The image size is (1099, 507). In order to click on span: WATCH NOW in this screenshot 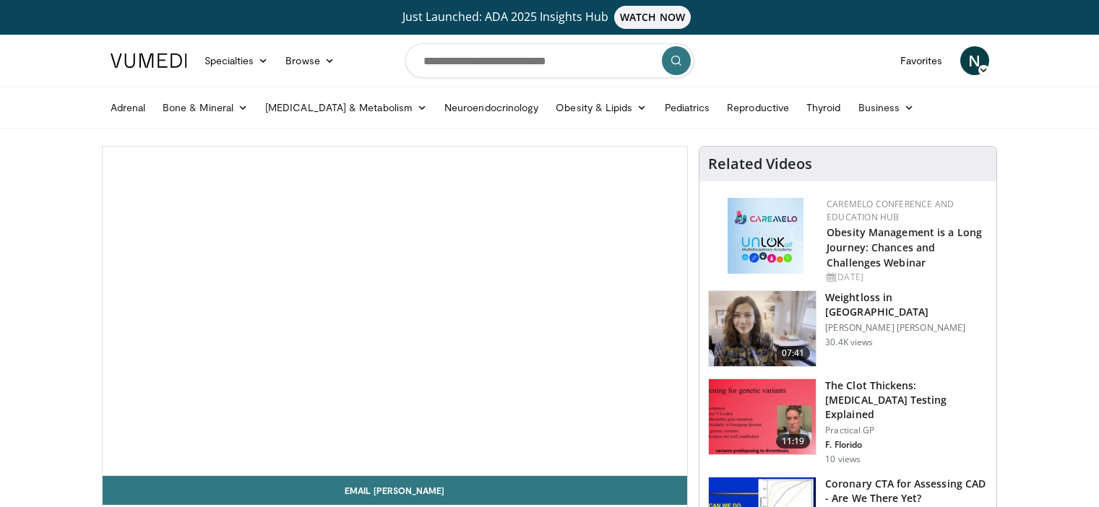, I will do `click(652, 17)`.